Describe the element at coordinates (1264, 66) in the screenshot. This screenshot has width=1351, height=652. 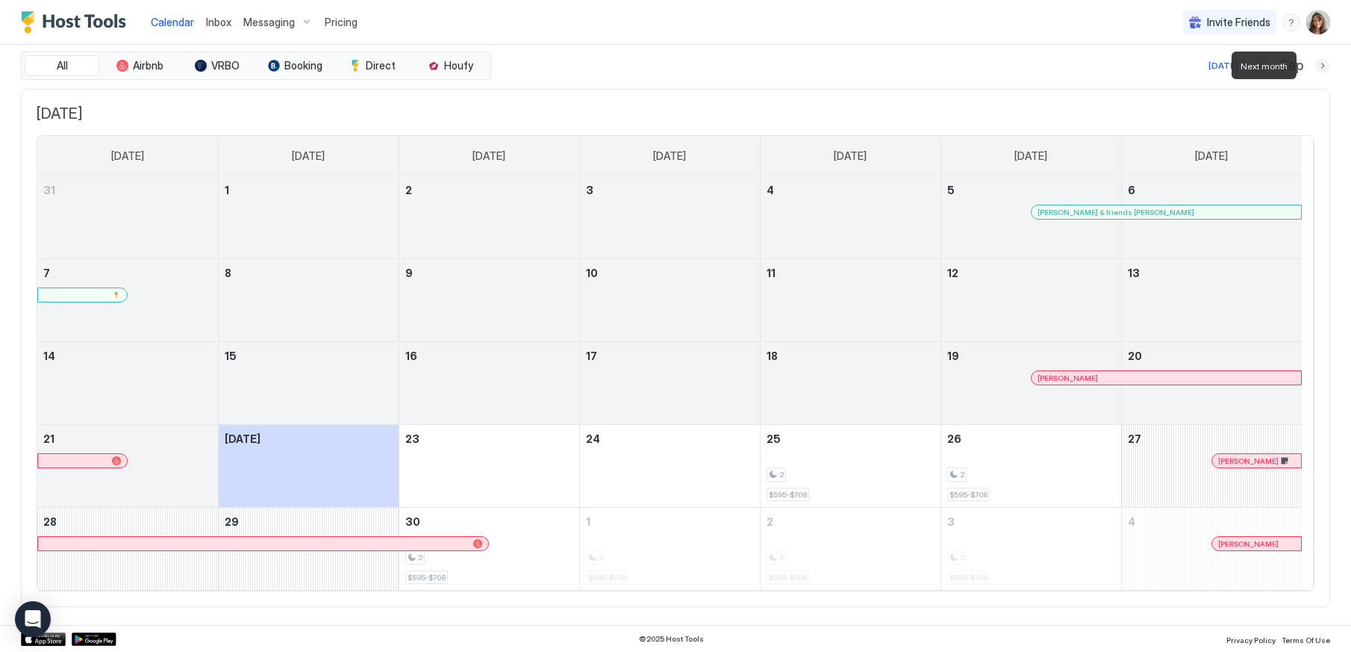
I see `span: Next month` at that location.